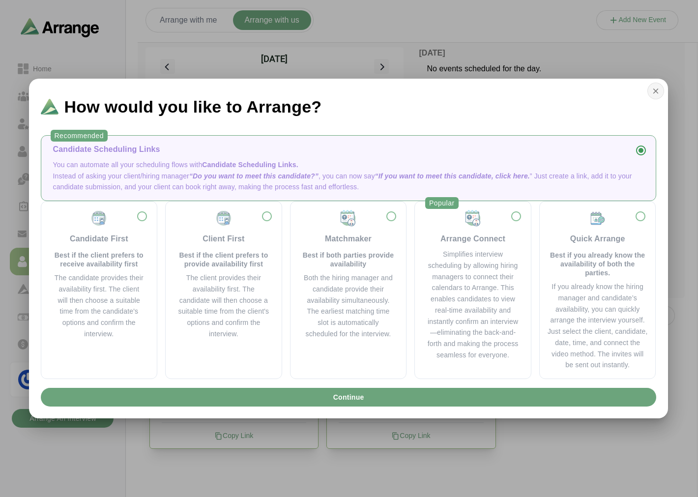  I want to click on p: Instead of asking your client/hiring manager , you can now say ” Just create a link, add it to yo..., so click(348, 182).